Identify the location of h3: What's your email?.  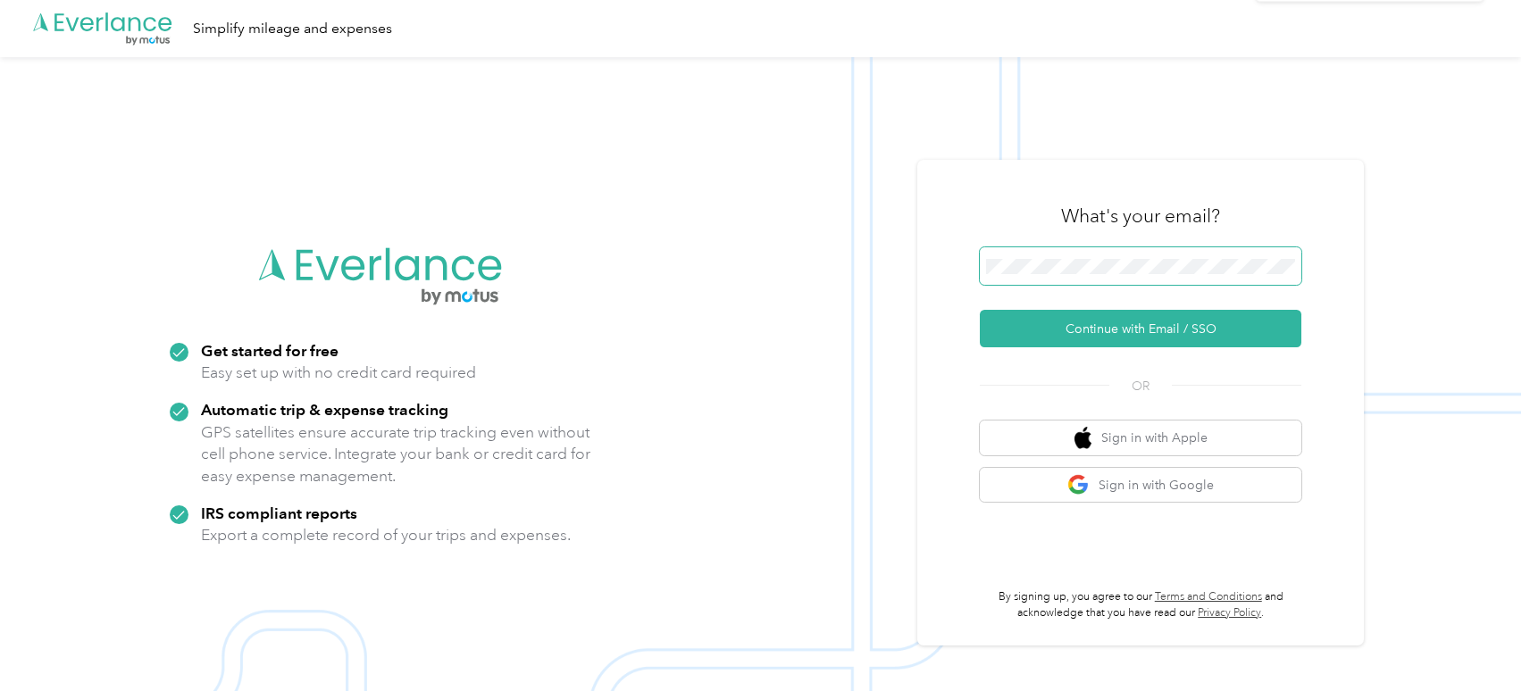
(1141, 216).